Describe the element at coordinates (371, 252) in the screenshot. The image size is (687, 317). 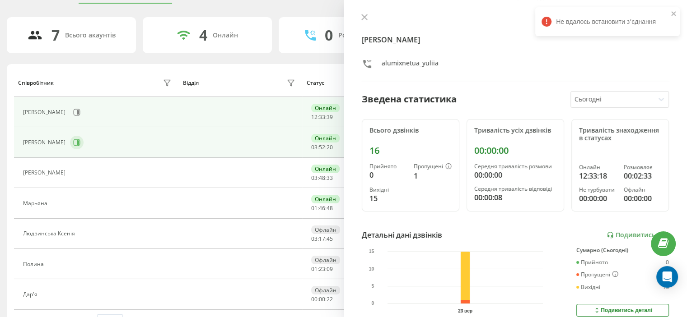
I see `text: 15` at that location.